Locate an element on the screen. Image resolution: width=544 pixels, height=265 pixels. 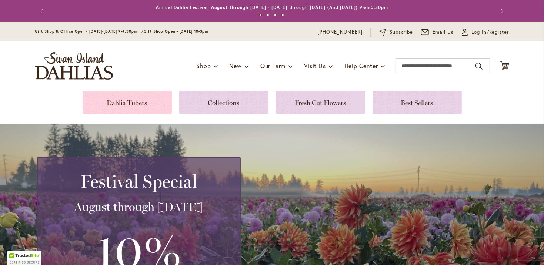
a: Email Us is located at coordinates (437, 32).